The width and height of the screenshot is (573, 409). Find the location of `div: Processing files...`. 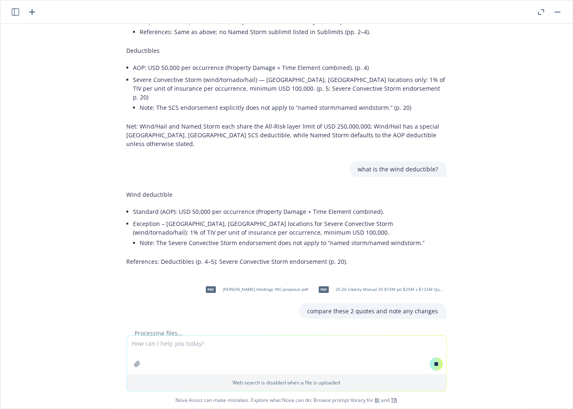

div: Processing files... is located at coordinates (286, 333).